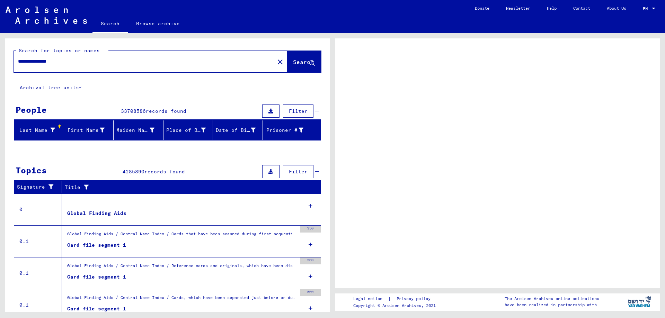  I want to click on button: Search, so click(304, 62).